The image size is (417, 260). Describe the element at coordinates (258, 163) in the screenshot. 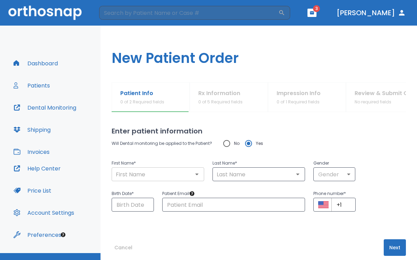

I see `p: Last Name *` at that location.